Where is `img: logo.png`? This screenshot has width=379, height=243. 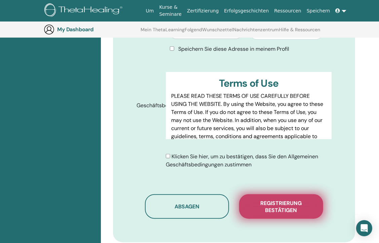 img: logo.png is located at coordinates (84, 11).